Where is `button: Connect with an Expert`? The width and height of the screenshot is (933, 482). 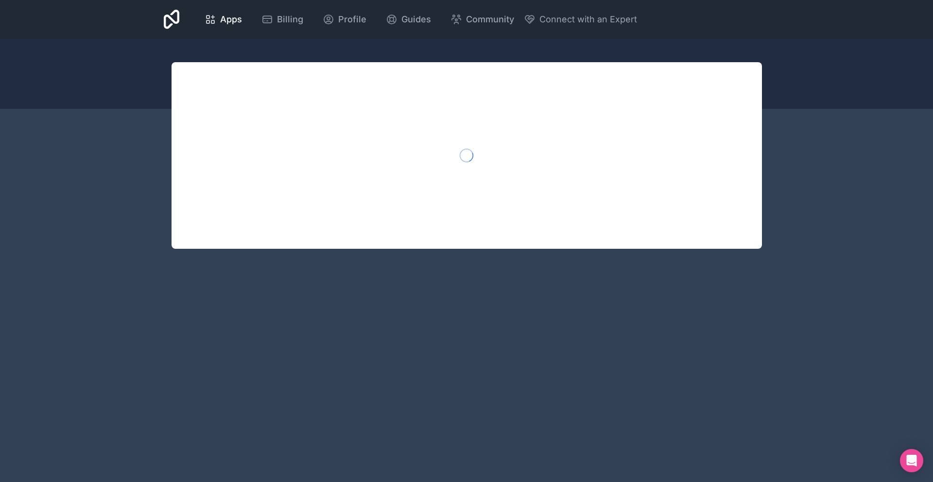 button: Connect with an Expert is located at coordinates (580, 19).